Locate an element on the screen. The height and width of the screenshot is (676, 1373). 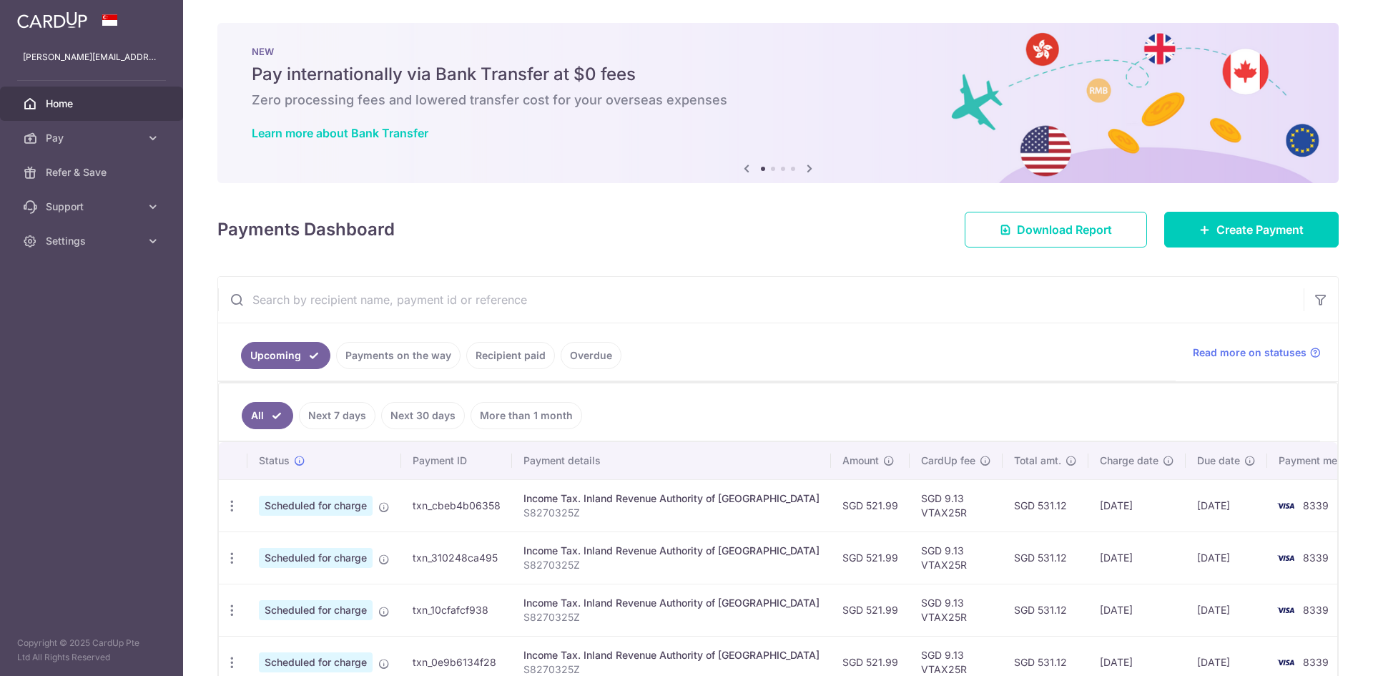
span: Help is located at coordinates (46, 16).